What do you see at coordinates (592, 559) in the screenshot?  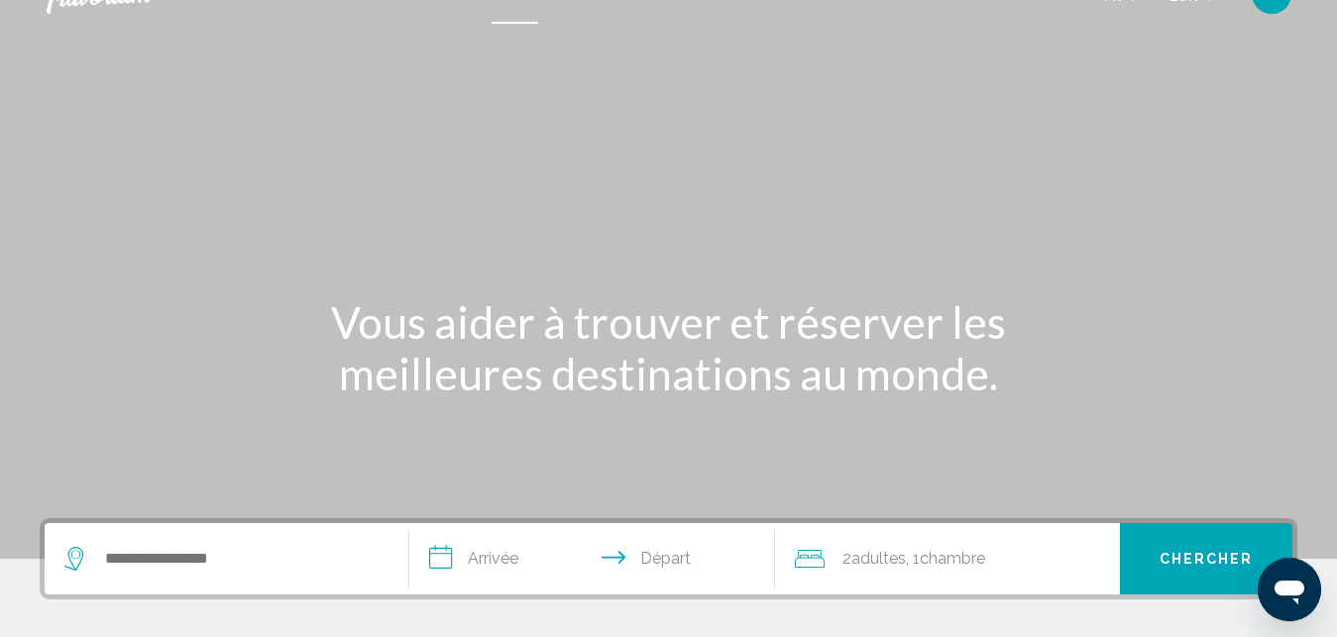 I see `button: Check in and out dates` at bounding box center [592, 559].